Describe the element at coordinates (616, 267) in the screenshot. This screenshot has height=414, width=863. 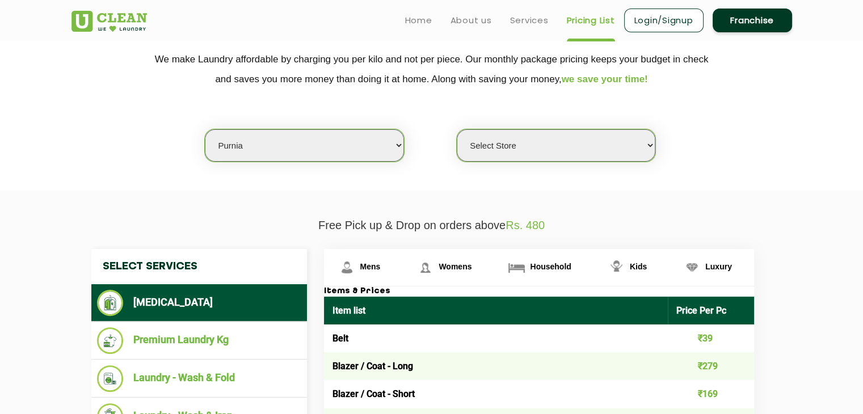
I see `img: Kids` at that location.